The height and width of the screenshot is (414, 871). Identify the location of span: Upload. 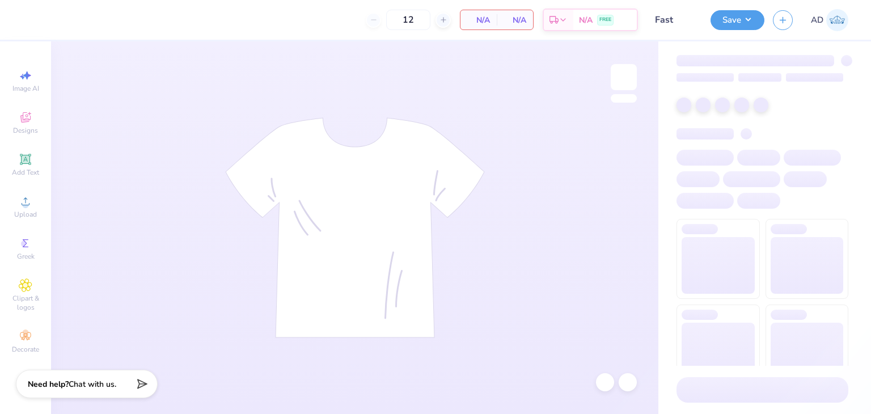
(26, 214).